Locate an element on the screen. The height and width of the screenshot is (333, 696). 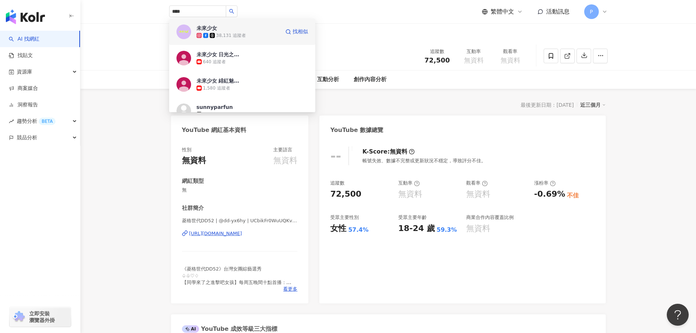
div: 受眾主要年齡 is located at coordinates (412, 217).